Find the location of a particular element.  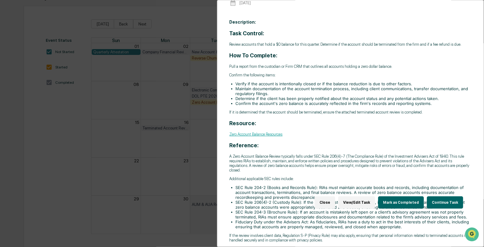

span: Attestations is located at coordinates (63, 80).